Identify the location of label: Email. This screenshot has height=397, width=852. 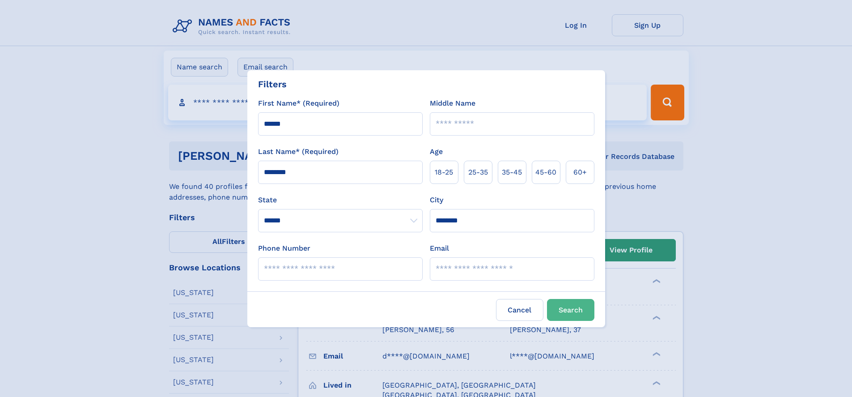
(439, 248).